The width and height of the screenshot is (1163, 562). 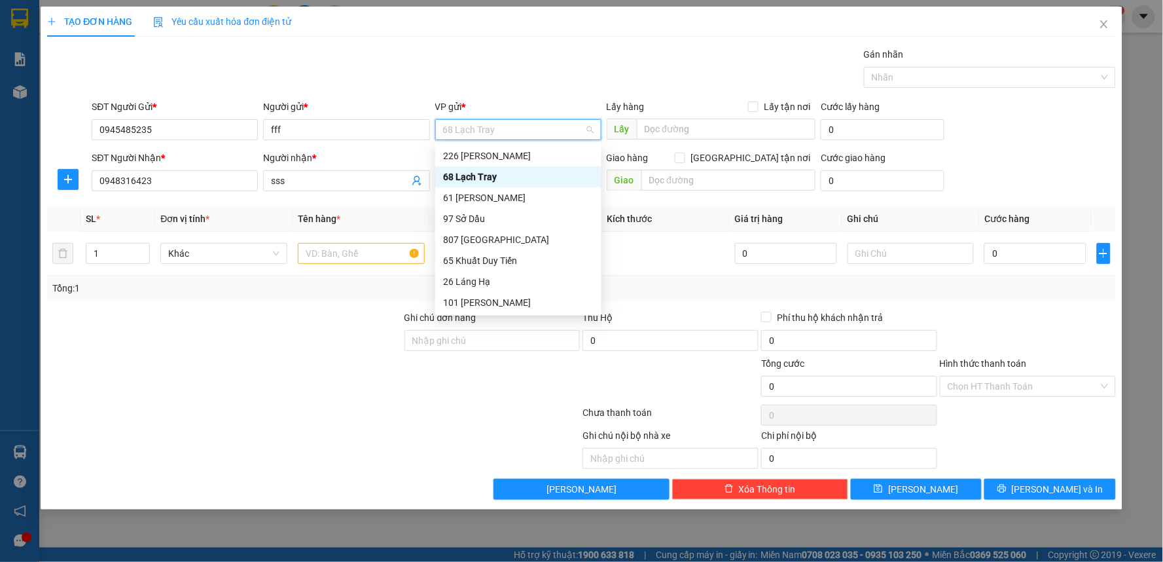 I want to click on button: delete, so click(x=63, y=253).